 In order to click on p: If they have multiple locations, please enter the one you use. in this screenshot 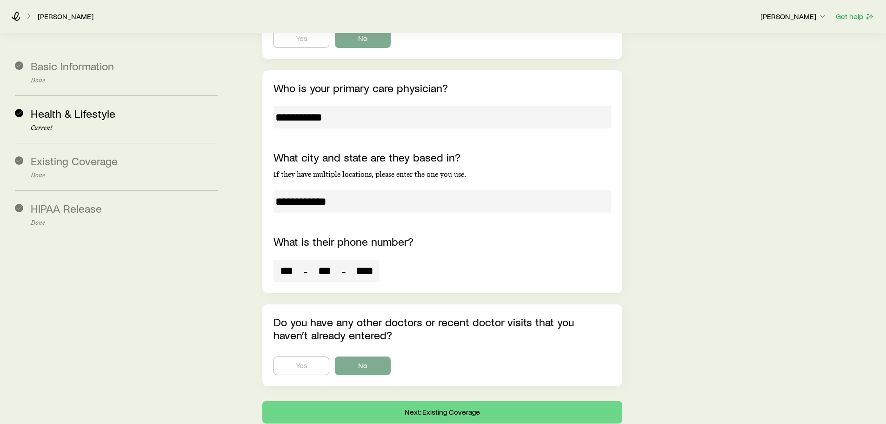, I will do `click(442, 174)`.